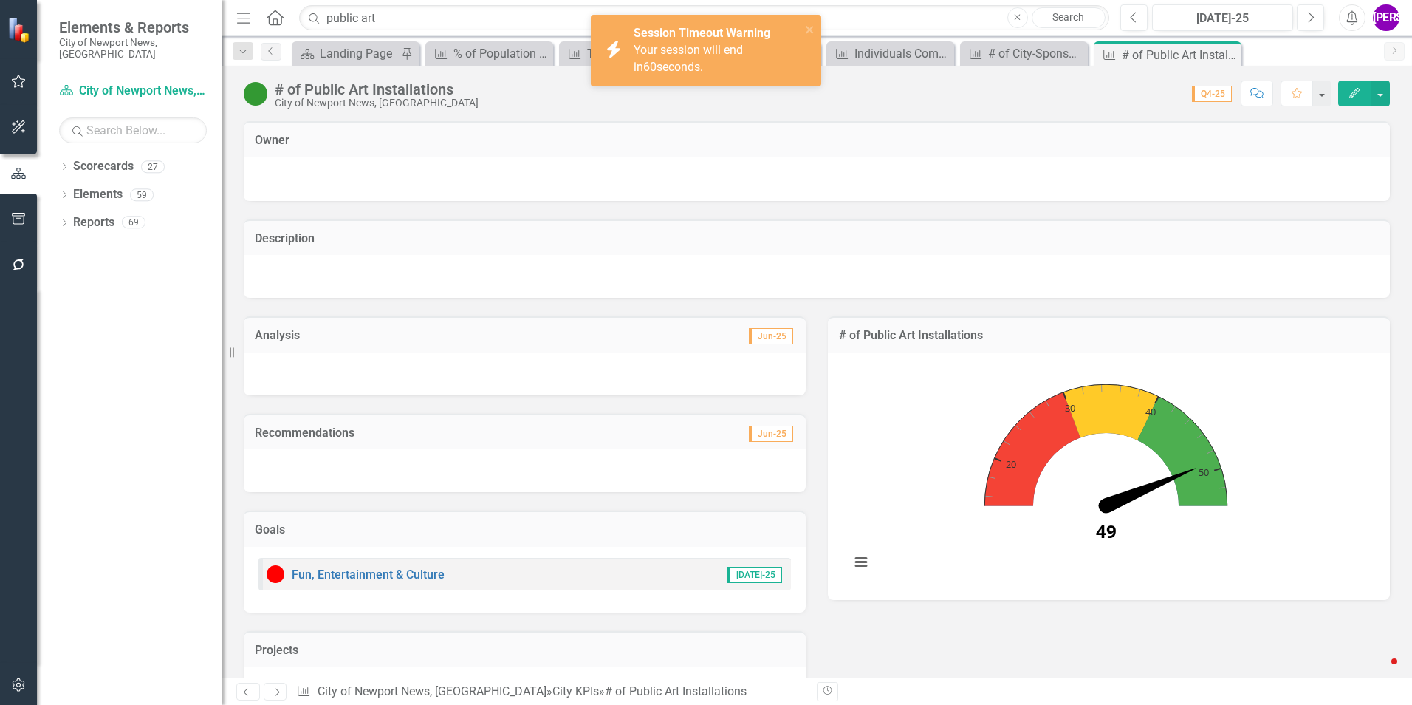  What do you see at coordinates (1212, 94) in the screenshot?
I see `span: Q4-25` at bounding box center [1212, 94].